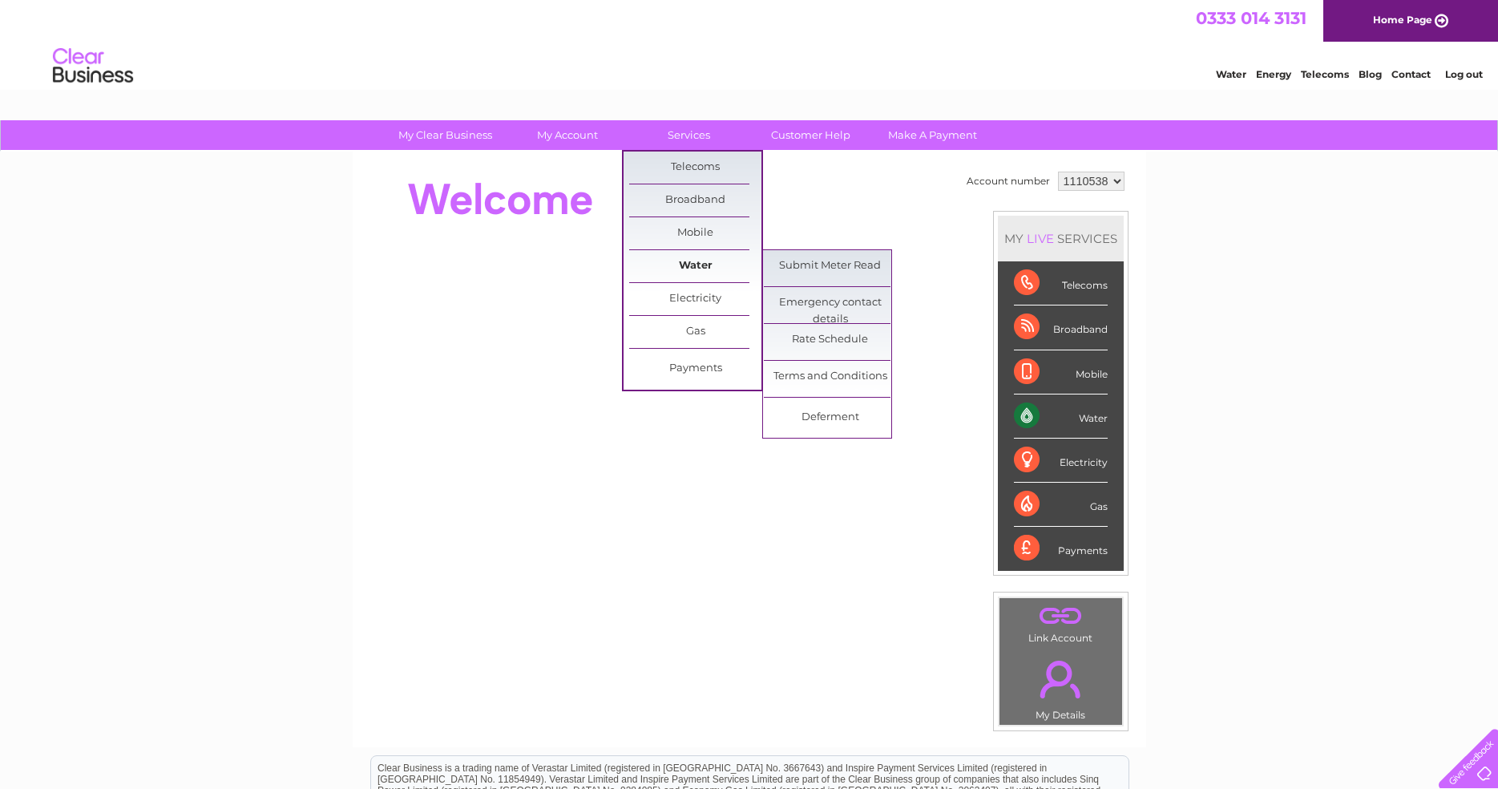 The image size is (1498, 789). What do you see at coordinates (695, 233) in the screenshot?
I see `a: Mobile` at bounding box center [695, 233].